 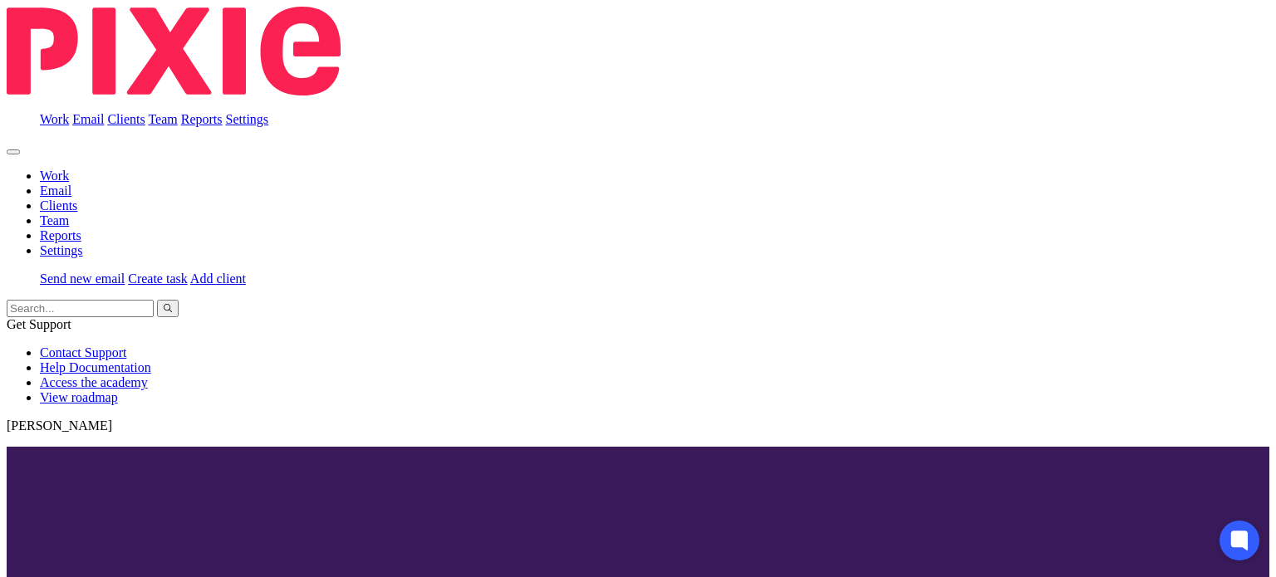 I want to click on span: Help Documentation, so click(x=96, y=367).